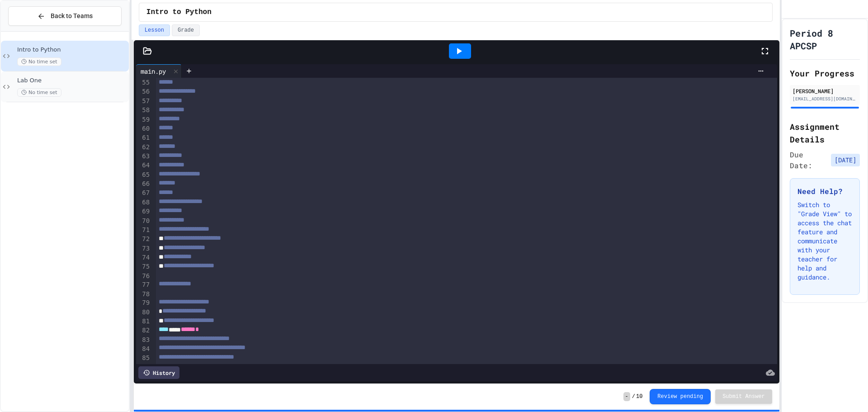 The image size is (868, 412). What do you see at coordinates (639, 396) in the screenshot?
I see `span: 10` at bounding box center [639, 396].